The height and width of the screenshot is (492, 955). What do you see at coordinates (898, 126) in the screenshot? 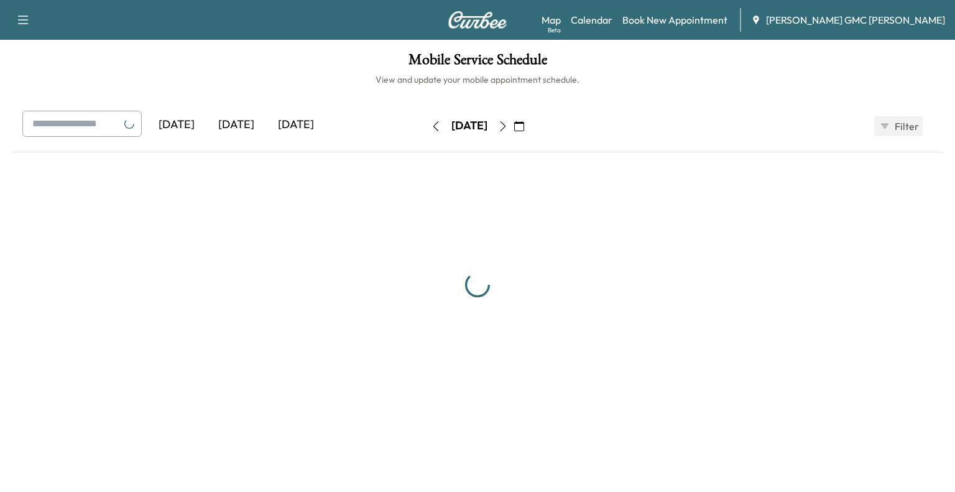
I see `button: Filter` at bounding box center [898, 126].